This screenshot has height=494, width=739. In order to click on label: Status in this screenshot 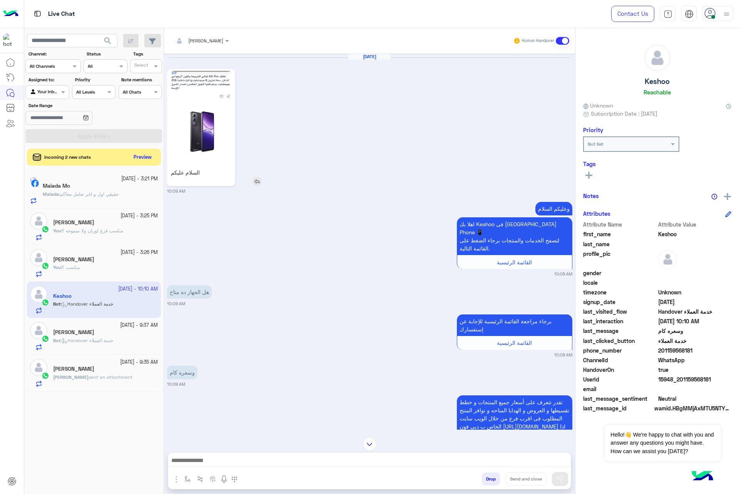, I will do `click(106, 54)`.